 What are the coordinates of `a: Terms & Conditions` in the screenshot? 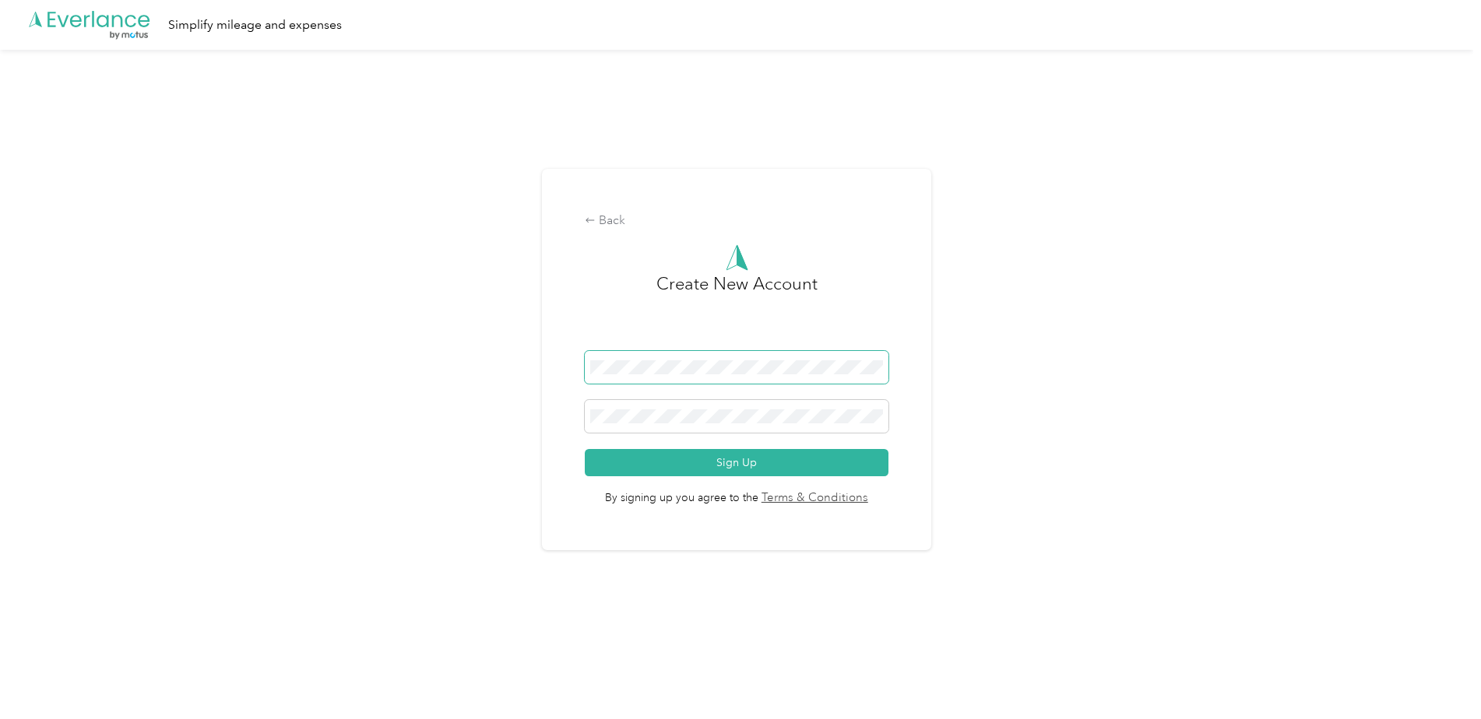 It's located at (813, 498).